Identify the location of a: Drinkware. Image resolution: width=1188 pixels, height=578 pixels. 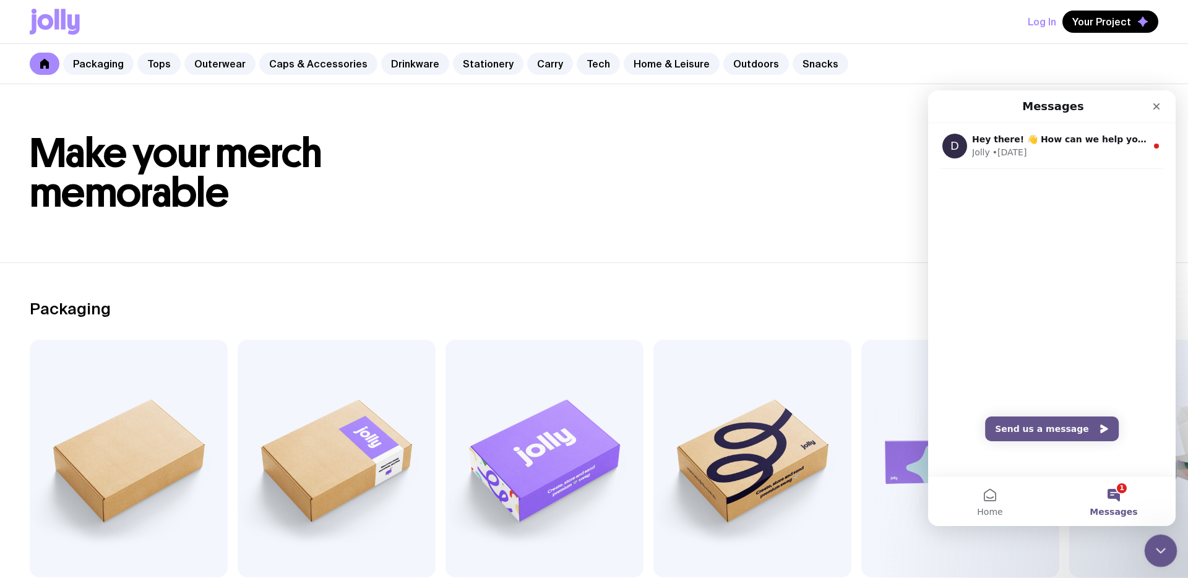
(415, 64).